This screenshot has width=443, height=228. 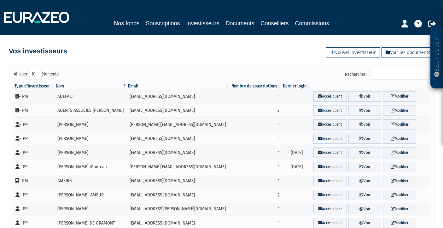 What do you see at coordinates (387, 74) in the screenshot?
I see `label: Rechercher :` at bounding box center [387, 74].